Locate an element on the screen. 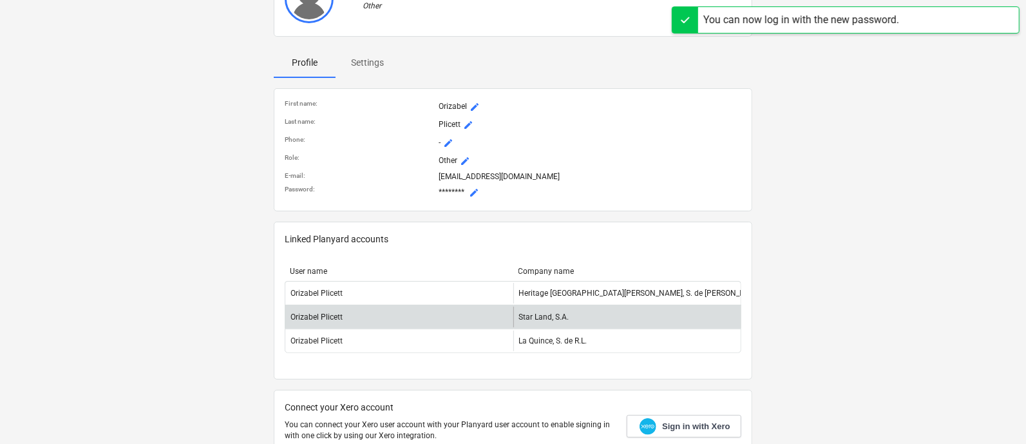 Image resolution: width=1026 pixels, height=444 pixels. p: Orizabel is located at coordinates (590, 107).